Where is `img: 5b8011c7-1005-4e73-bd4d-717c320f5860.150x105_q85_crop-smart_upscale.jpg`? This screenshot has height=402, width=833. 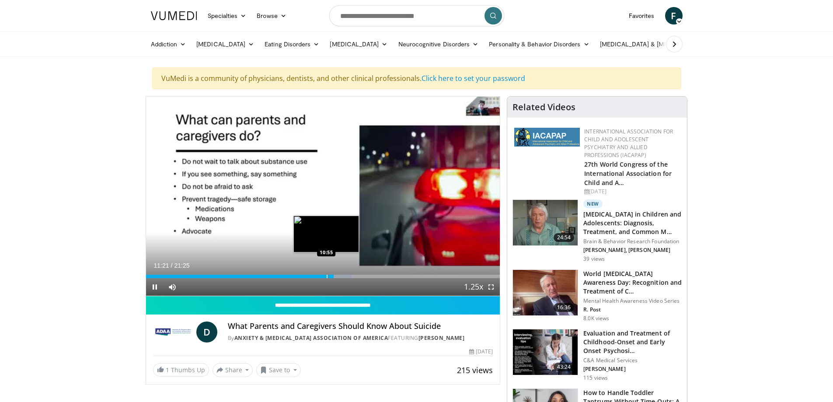
img: 5b8011c7-1005-4e73-bd4d-717c320f5860.150x105_q85_crop-smart_upscale.jpg is located at coordinates (545, 223).